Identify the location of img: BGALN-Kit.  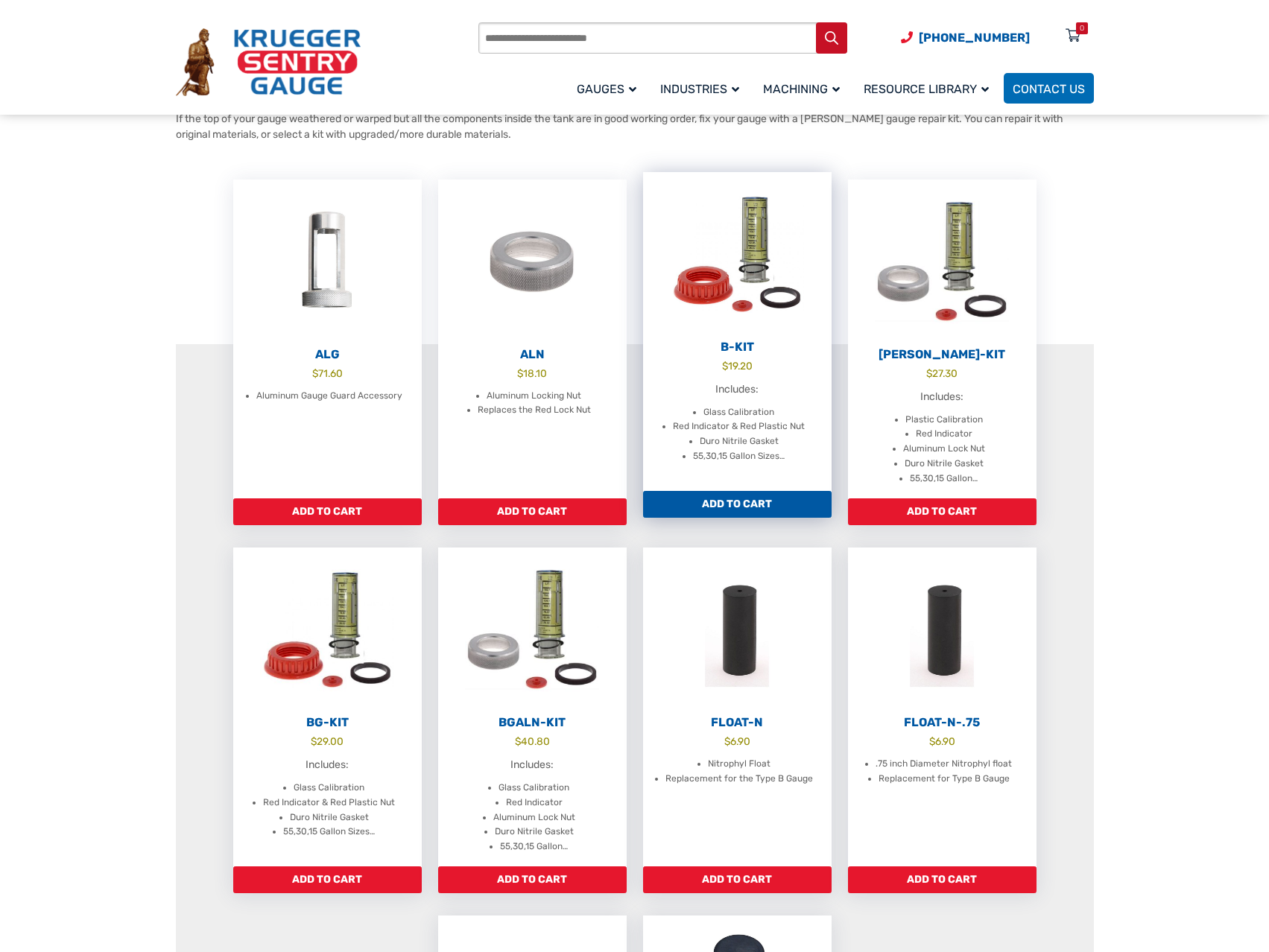
(532, 630).